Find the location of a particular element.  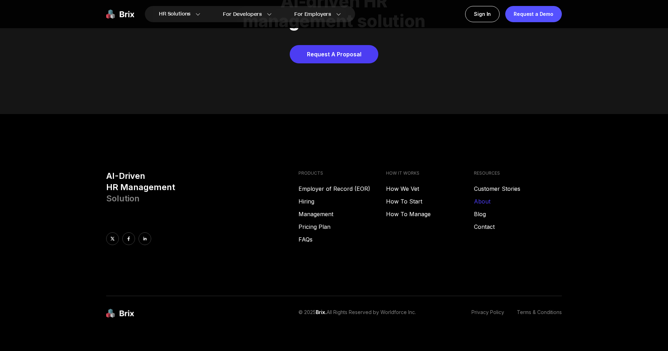

h3: AI-Driven HR Management is located at coordinates (199, 187).